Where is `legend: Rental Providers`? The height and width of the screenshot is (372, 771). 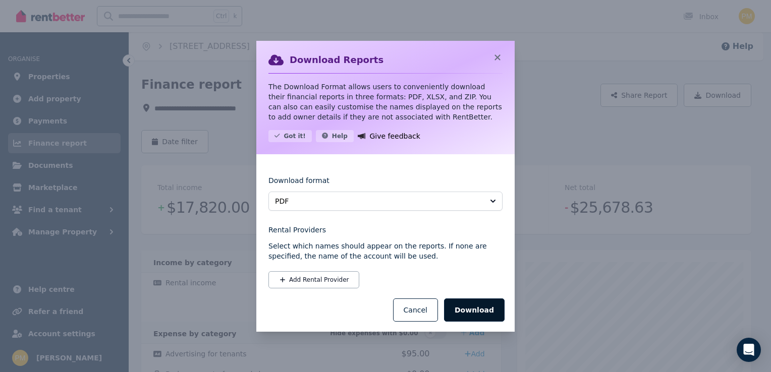
legend: Rental Providers is located at coordinates (385, 230).